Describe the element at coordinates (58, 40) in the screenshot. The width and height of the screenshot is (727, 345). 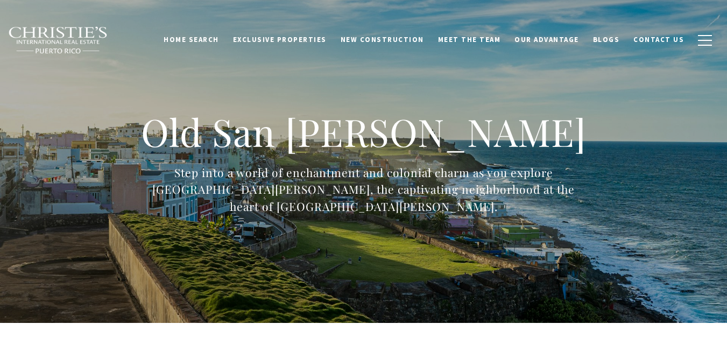
I see `img: Christie's International Real Estate black text logo` at that location.